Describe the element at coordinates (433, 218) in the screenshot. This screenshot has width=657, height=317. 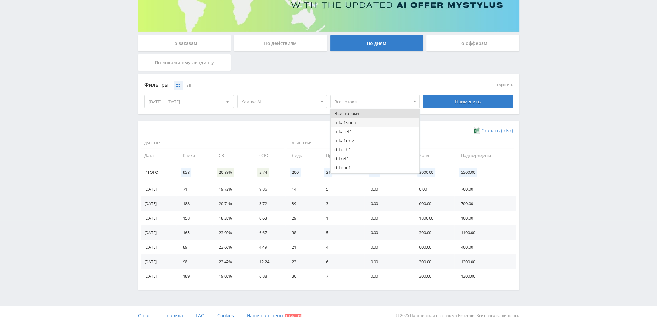
I see `td: 1800.00` at that location.